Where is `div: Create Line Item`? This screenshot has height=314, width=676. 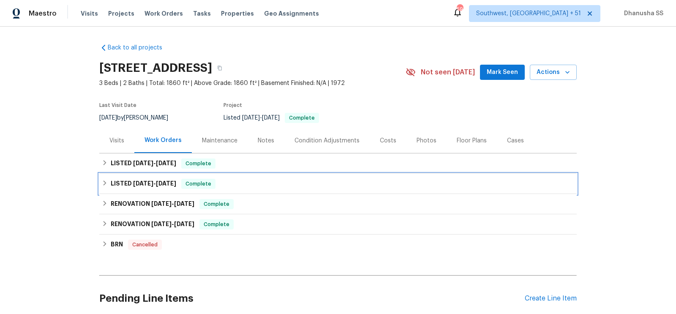 div: Create Line Item is located at coordinates (551, 298).